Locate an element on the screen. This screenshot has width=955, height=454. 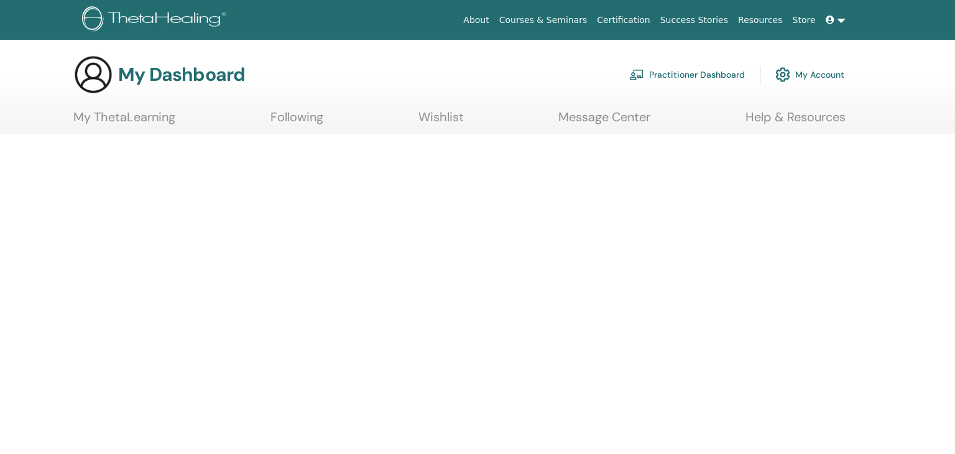
img: logo.png is located at coordinates (156, 20).